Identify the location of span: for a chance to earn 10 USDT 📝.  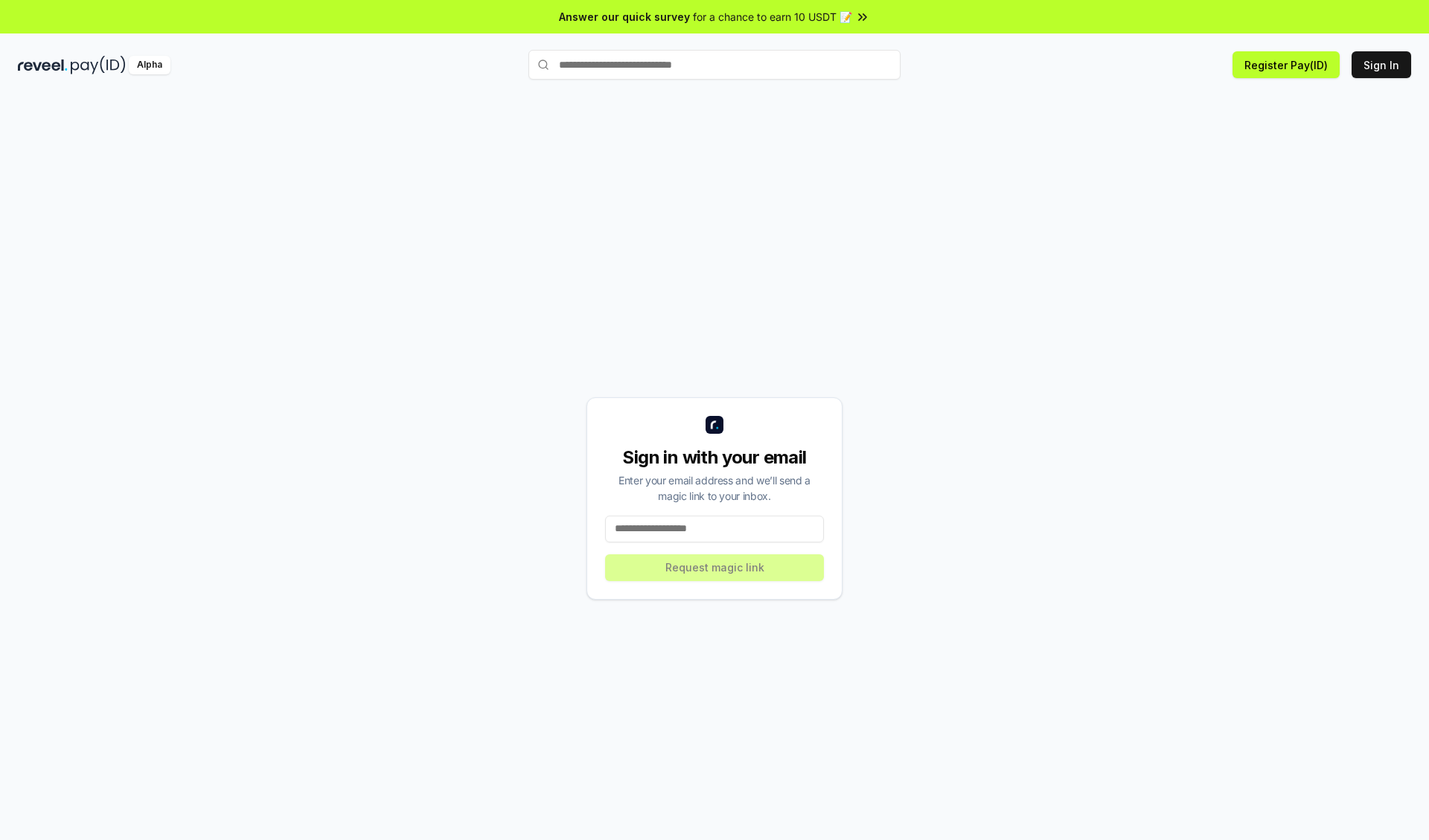
(773, 16).